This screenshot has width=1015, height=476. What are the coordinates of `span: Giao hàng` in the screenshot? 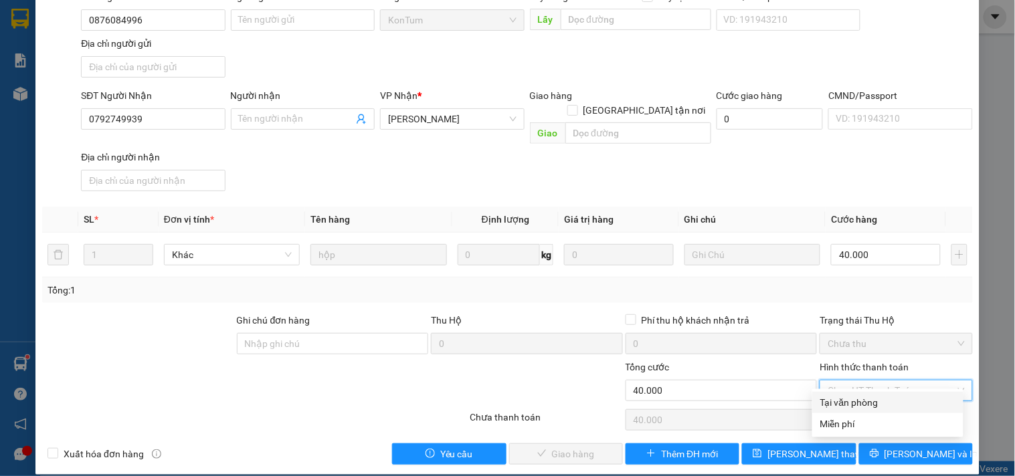 It's located at (551, 96).